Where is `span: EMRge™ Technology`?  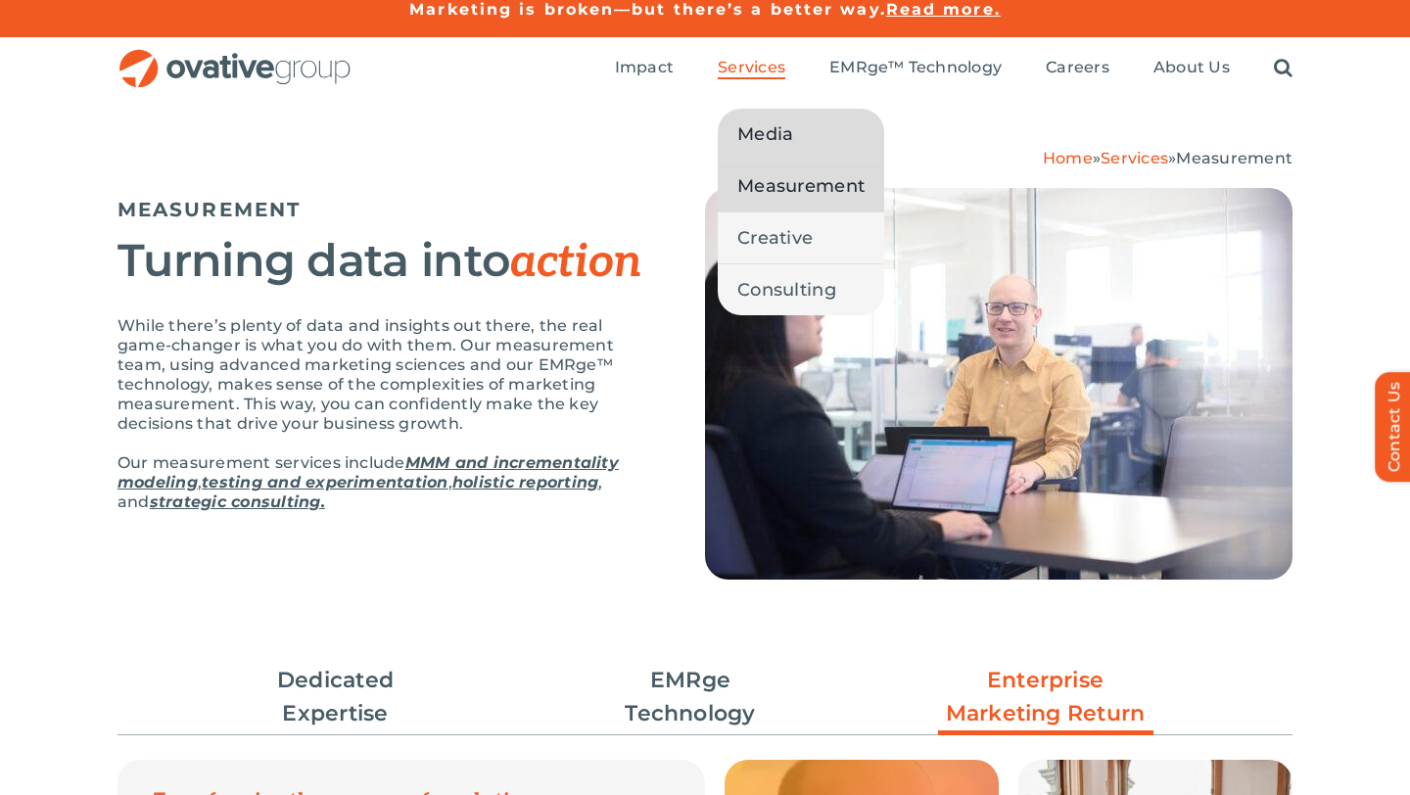
span: EMRge™ Technology is located at coordinates (915, 68).